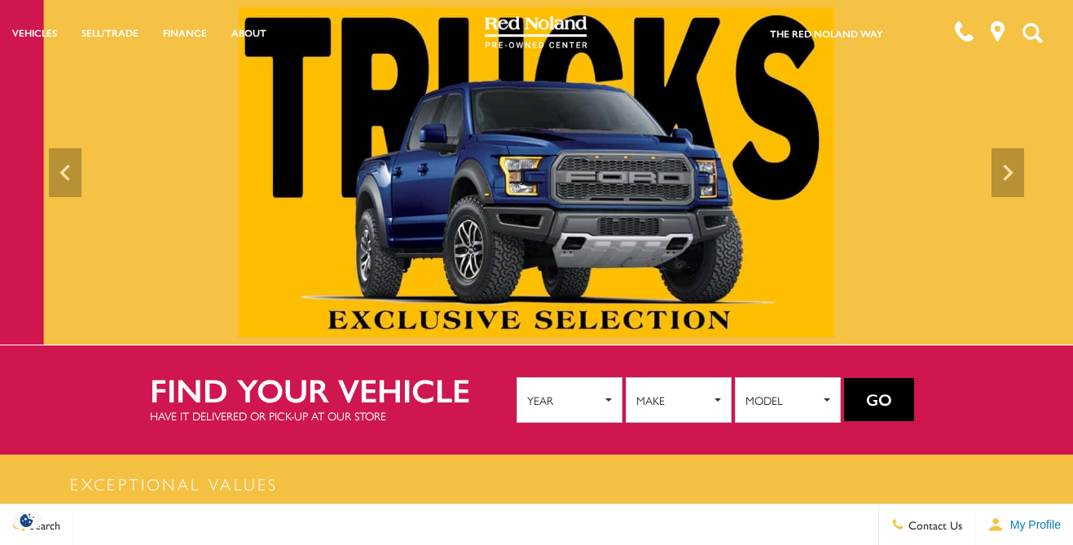 This screenshot has height=545, width=1073. Describe the element at coordinates (1032, 33) in the screenshot. I see `button: Open the search field` at that location.